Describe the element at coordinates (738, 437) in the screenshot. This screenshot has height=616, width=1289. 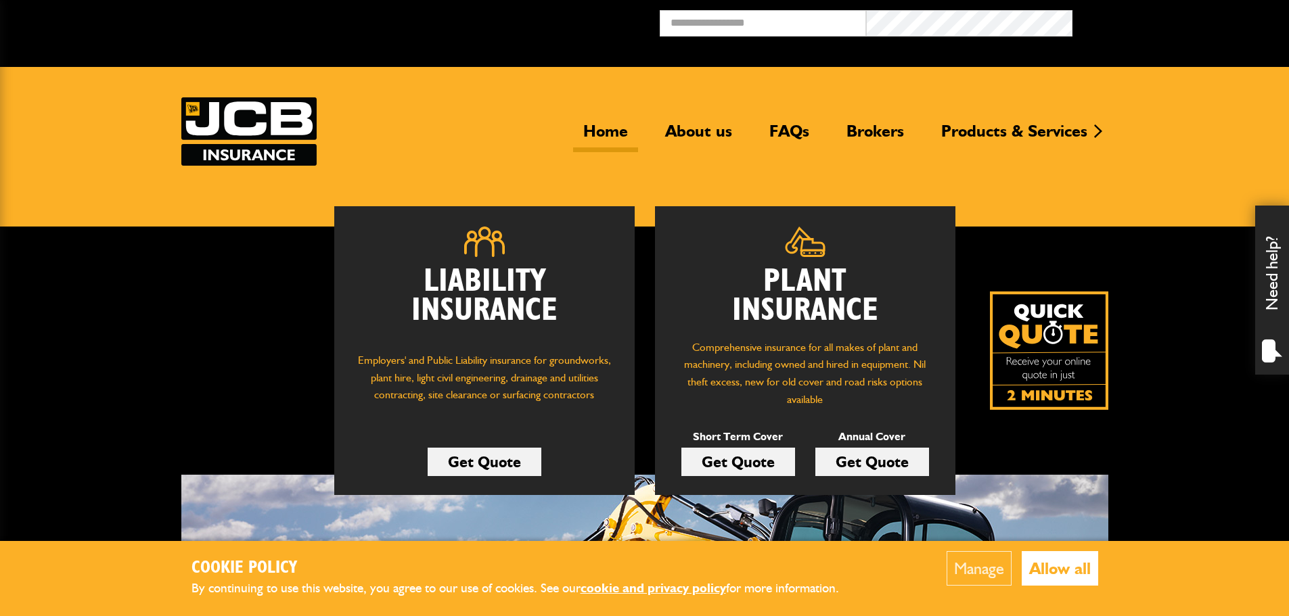
I see `p: Short Term Cover` at that location.